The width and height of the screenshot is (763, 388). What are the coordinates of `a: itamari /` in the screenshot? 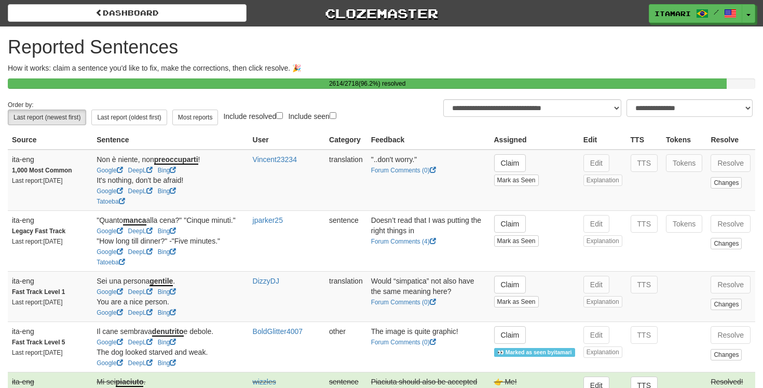 It's located at (696, 14).